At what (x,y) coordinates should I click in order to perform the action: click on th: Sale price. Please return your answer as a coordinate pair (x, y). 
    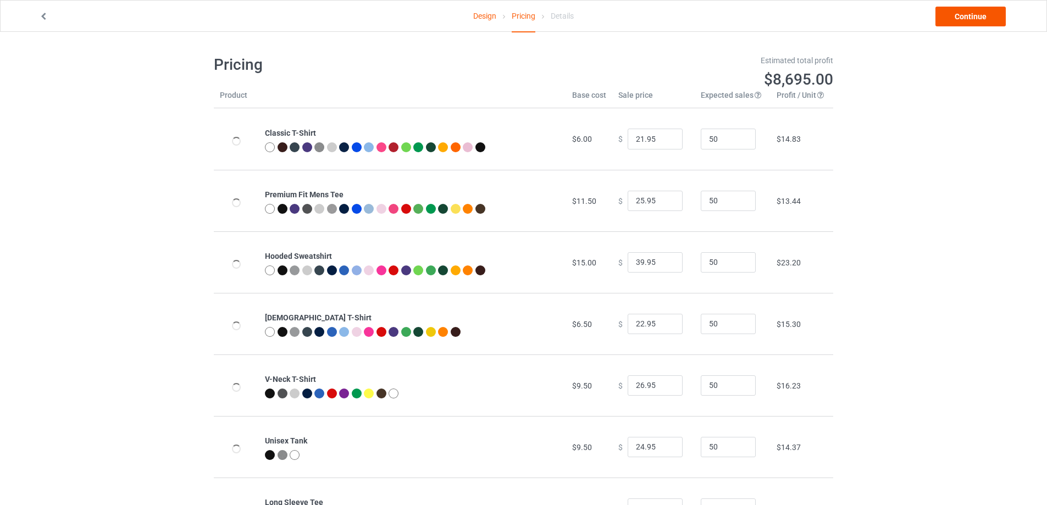
    Looking at the image, I should click on (654, 99).